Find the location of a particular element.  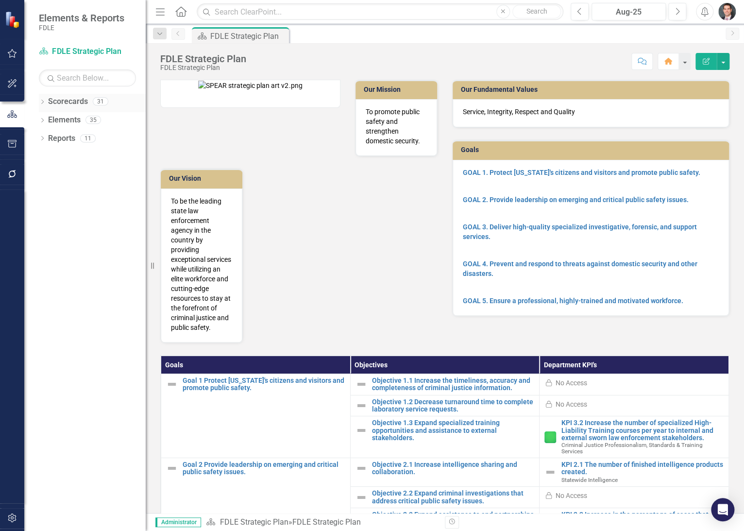

a: Objective 2.2 Expand criminal investigations that address critical public safety issues. is located at coordinates (453, 497).